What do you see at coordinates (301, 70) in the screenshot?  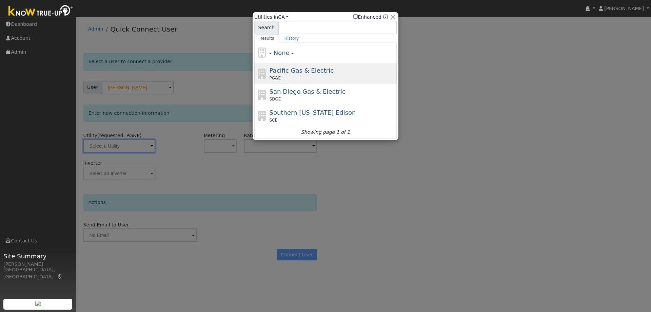 I see `span: Pacific Gas & Electric` at bounding box center [301, 70].